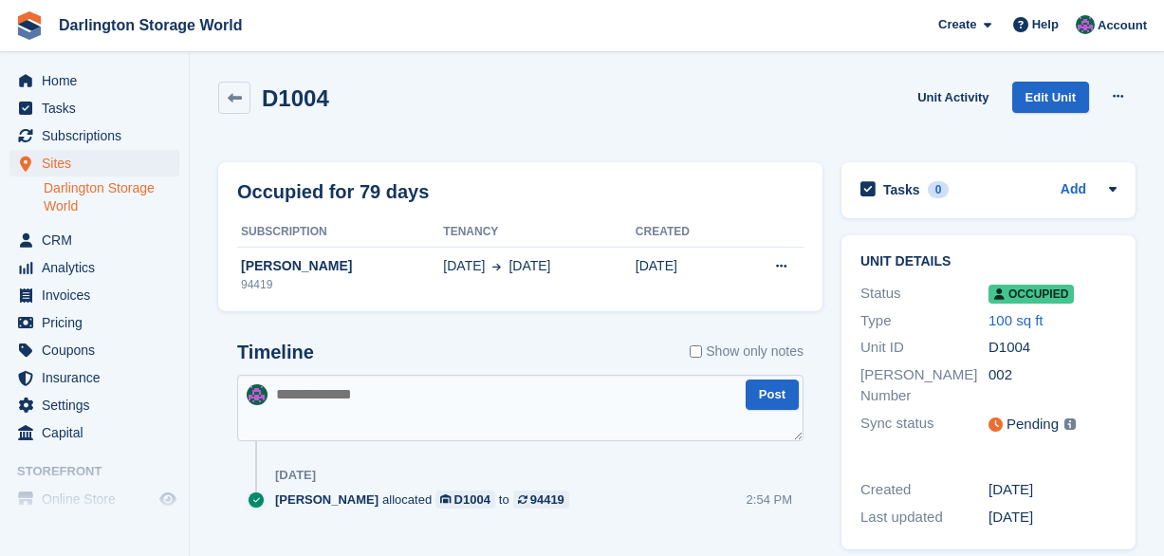 The image size is (1164, 556). What do you see at coordinates (99, 267) in the screenshot?
I see `span: Analytics` at bounding box center [99, 267].